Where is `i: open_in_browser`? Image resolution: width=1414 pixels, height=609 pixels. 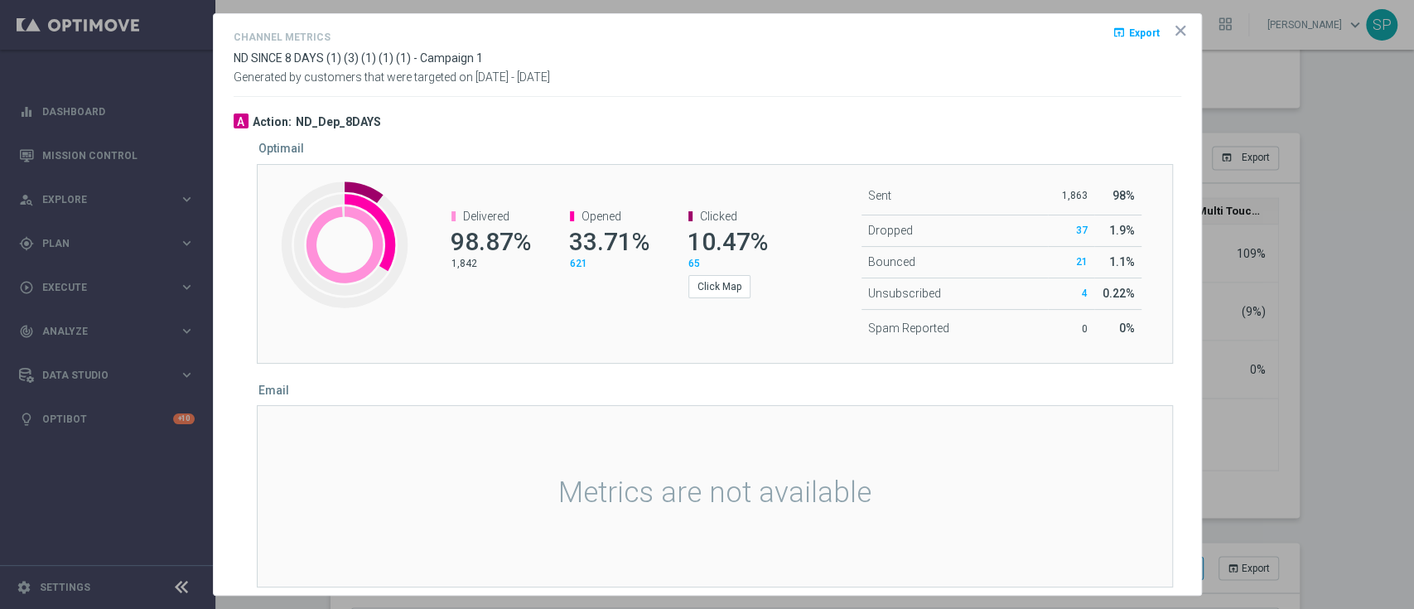
i: open_in_browser is located at coordinates (1119, 32).